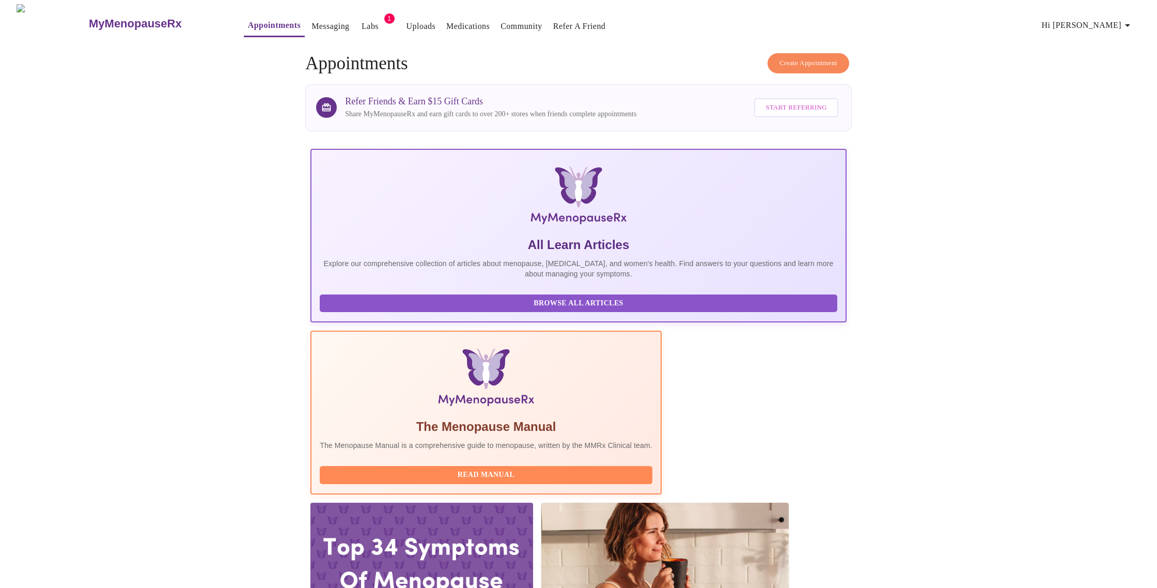 This screenshot has height=588, width=1157. I want to click on button: Community, so click(521, 26).